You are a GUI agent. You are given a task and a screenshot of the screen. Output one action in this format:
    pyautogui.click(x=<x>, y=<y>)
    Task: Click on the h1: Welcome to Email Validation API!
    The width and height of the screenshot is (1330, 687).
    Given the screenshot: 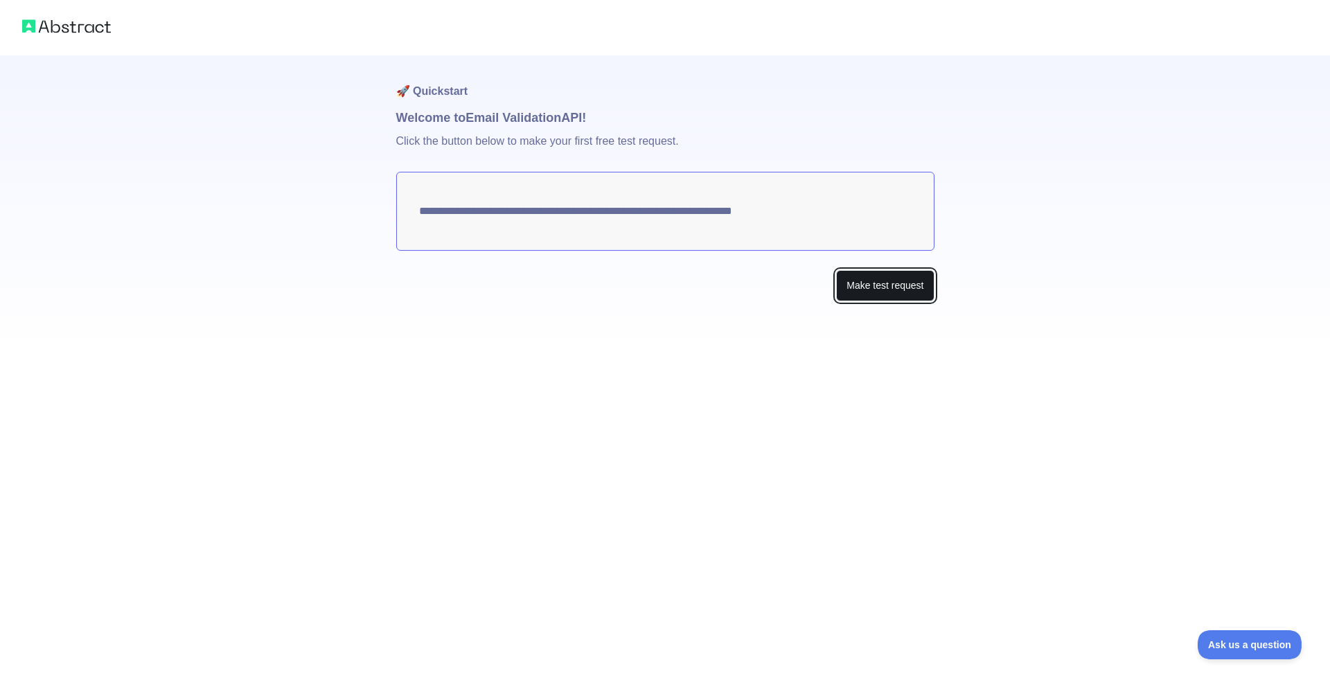 What is the action you would take?
    pyautogui.click(x=665, y=118)
    